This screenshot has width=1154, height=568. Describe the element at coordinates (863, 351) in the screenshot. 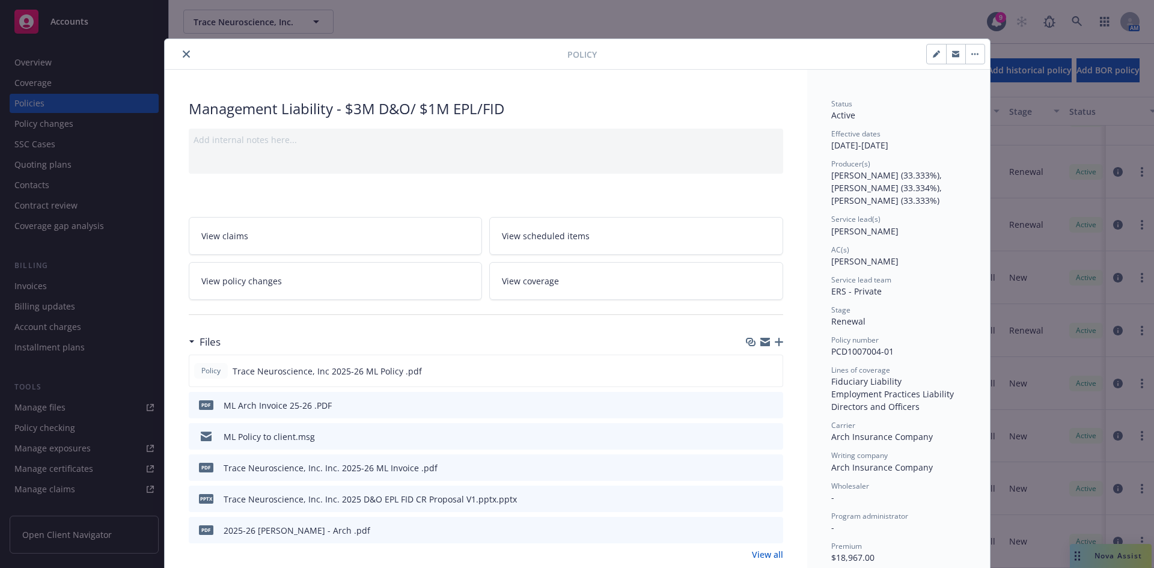

I see `span: PCD1007004-01` at that location.